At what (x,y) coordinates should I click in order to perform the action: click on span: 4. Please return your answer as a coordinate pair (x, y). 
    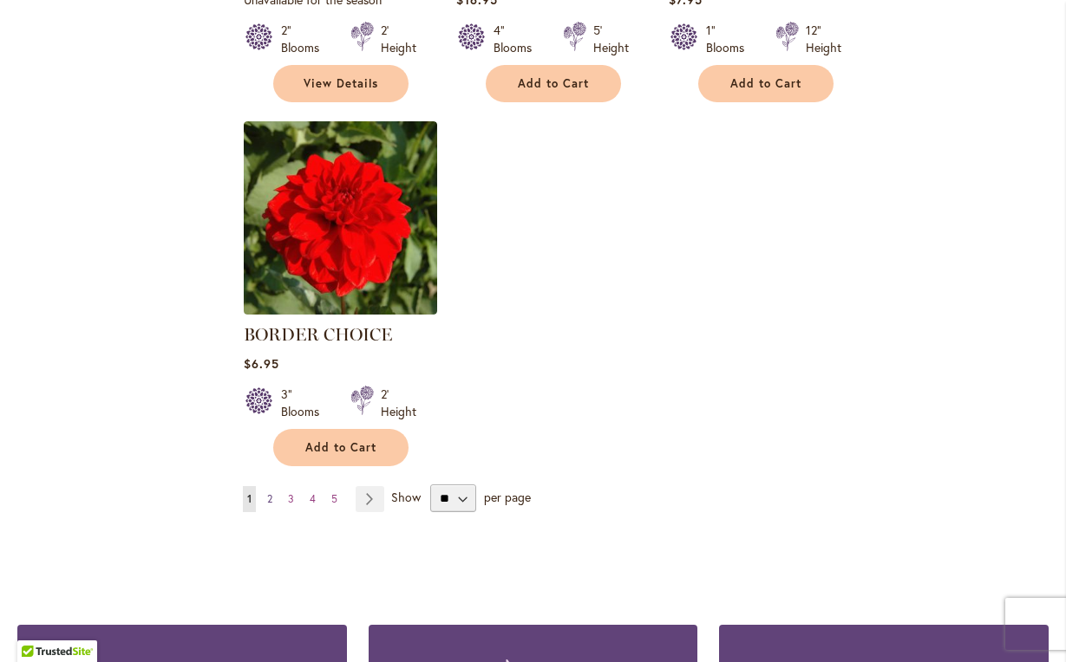
    Looking at the image, I should click on (312, 499).